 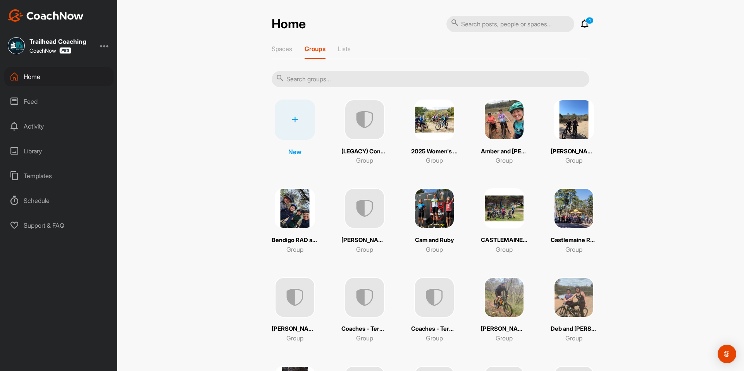 I want to click on div: Schedule, so click(x=59, y=201).